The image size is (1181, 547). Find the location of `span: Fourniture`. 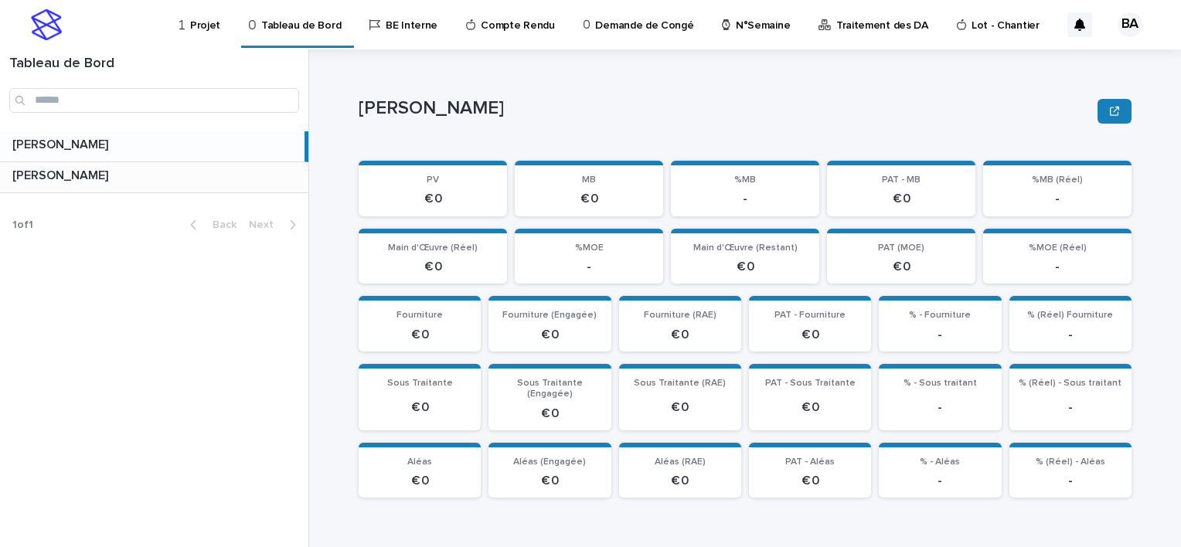

span: Fourniture is located at coordinates (420, 315).